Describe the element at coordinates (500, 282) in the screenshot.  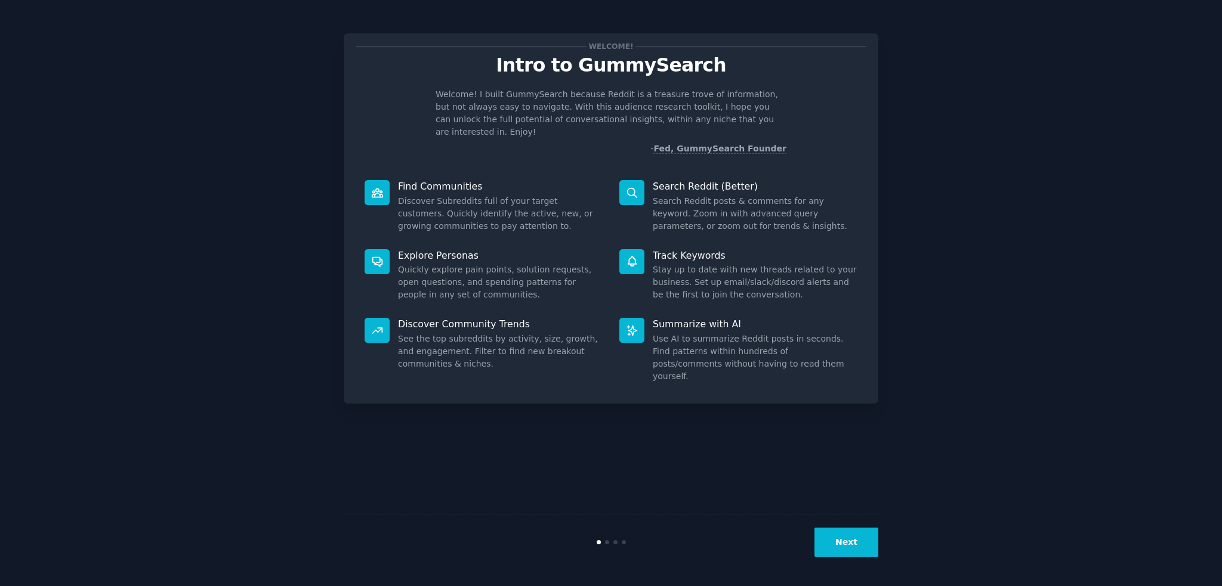
I see `dd: Quickly explore pain points, solution requests, open questions, and spending patterns for people ...` at that location.